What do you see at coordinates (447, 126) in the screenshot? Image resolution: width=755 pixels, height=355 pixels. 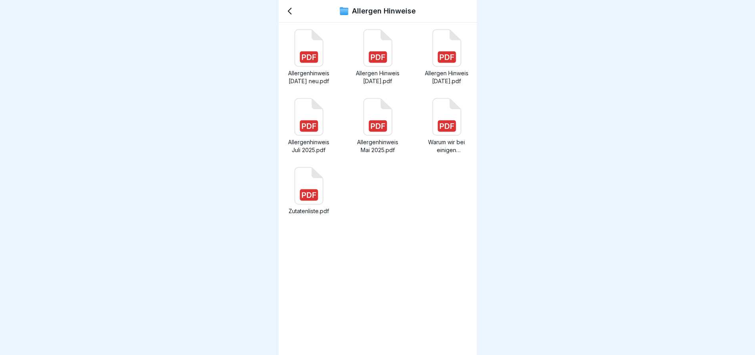 I see `a: Warum wir bei einigen Produkten keine Nährwerte angeben - Allergen- und Deklarationshinweise - BK...` at bounding box center [447, 126].